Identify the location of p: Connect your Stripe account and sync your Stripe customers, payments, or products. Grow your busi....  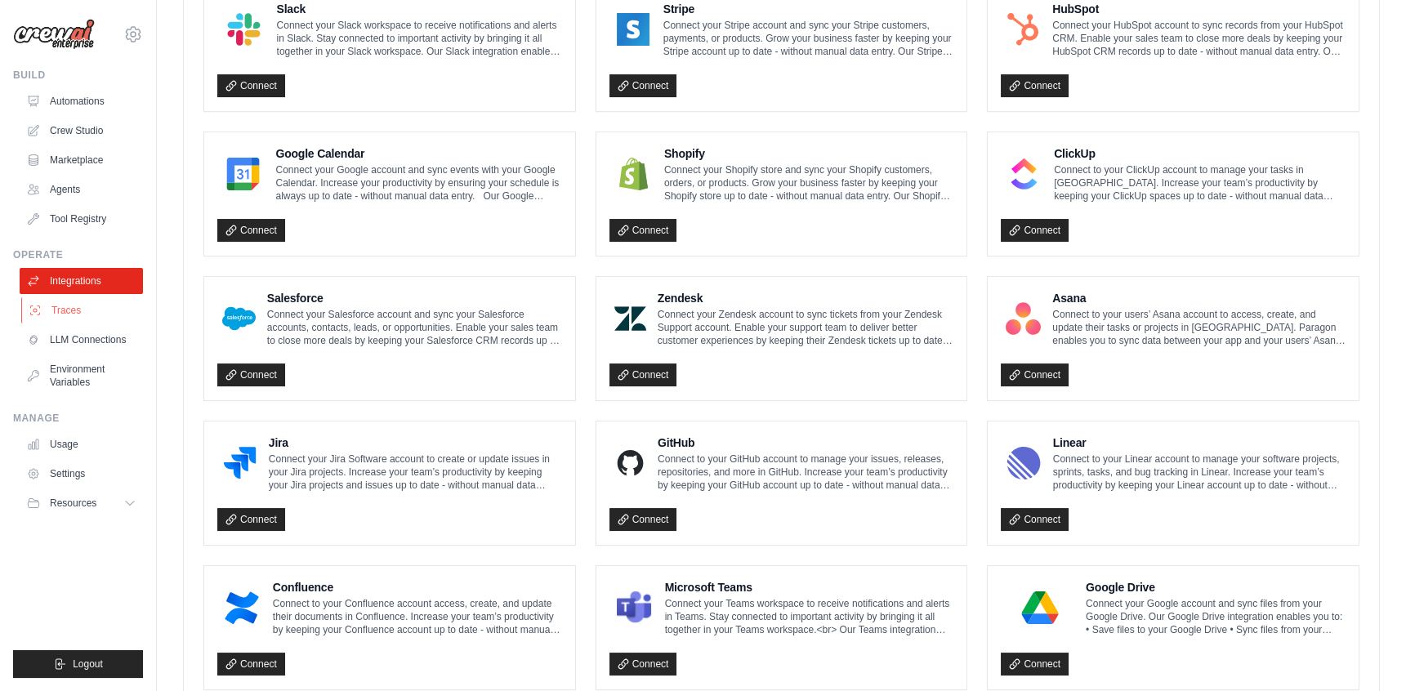
(809, 38).